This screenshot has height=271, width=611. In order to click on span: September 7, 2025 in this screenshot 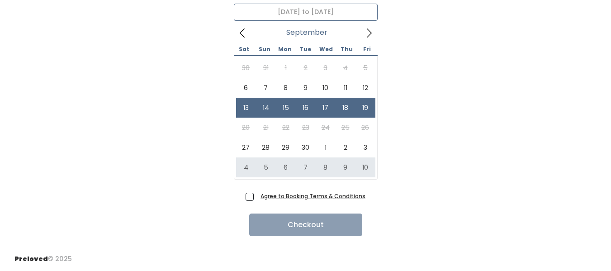, I will do `click(266, 88)`.